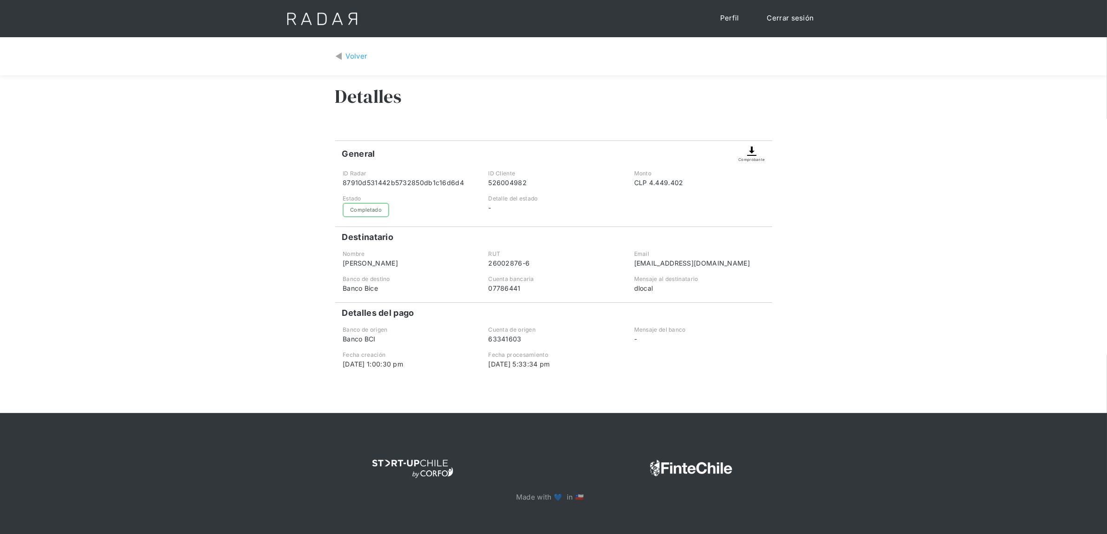 This screenshot has height=534, width=1107. Describe the element at coordinates (408, 355) in the screenshot. I see `div: Fecha creación` at that location.